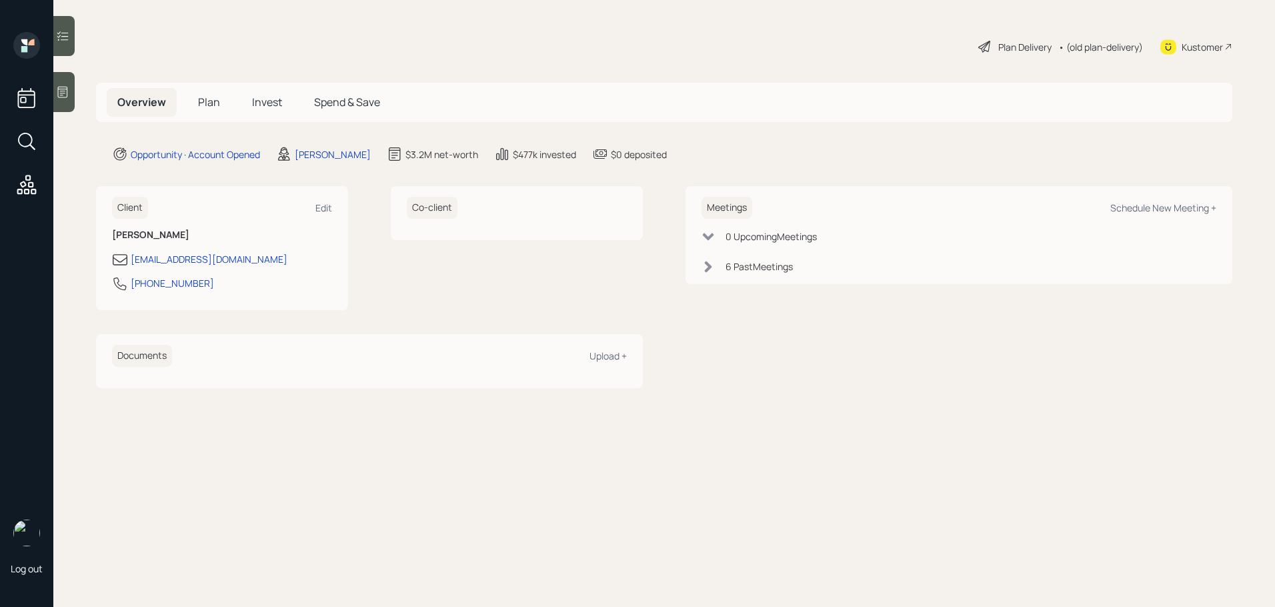 The height and width of the screenshot is (607, 1275). I want to click on span: Plan, so click(209, 102).